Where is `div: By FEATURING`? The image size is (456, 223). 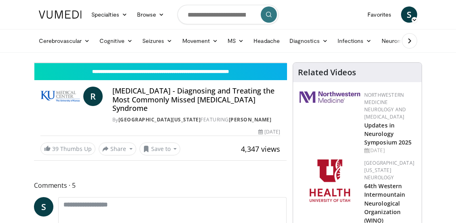 div: By FEATURING is located at coordinates (196, 120).